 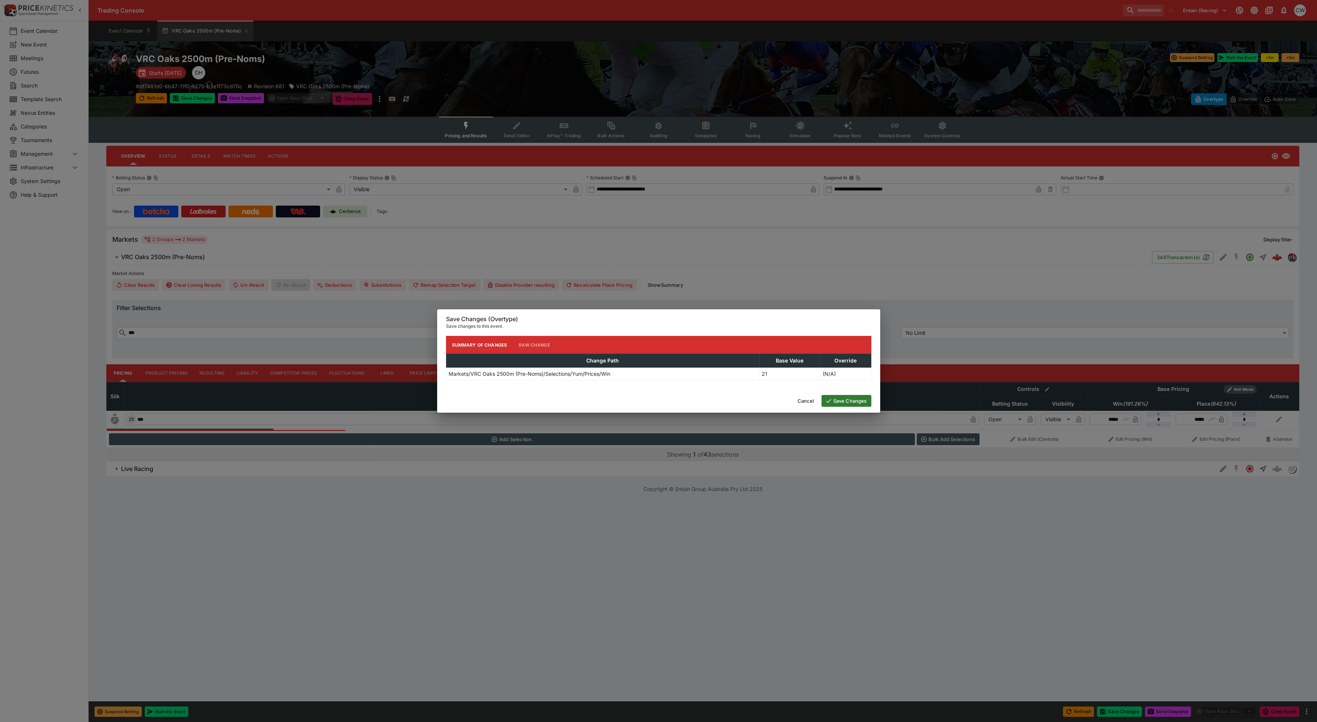 I want to click on button: Save Changes, so click(x=847, y=401).